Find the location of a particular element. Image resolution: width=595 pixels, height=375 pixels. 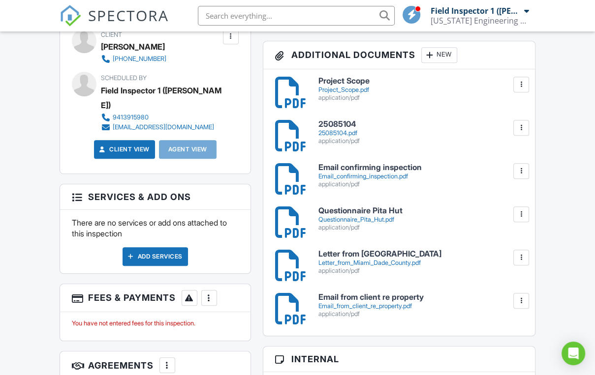

span: Client is located at coordinates (111, 34).